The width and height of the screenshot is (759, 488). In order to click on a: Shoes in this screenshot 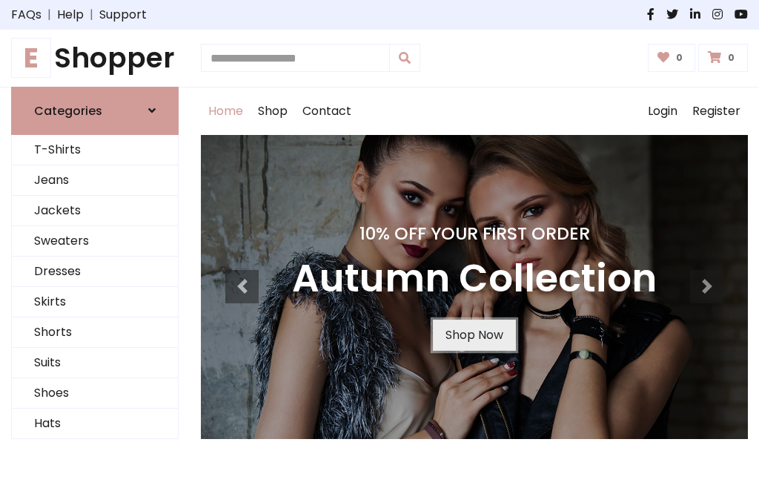, I will do `click(95, 393)`.